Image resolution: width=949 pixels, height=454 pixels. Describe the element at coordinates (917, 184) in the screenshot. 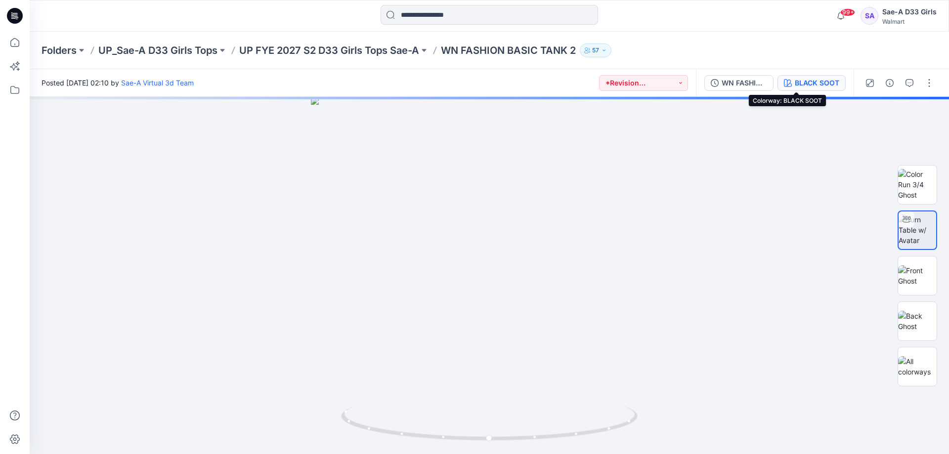

I see `img: Color Run 3/4 Ghost` at that location.